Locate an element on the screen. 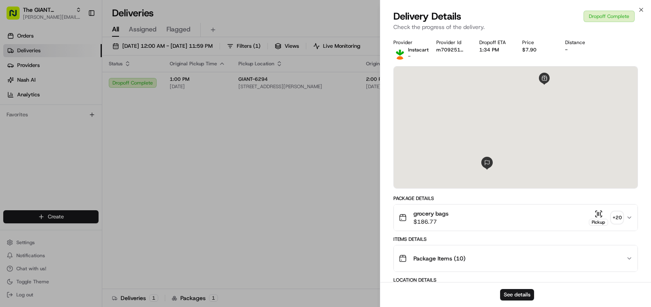 This screenshot has width=651, height=307. a: 📗Knowledge Base is located at coordinates (35, 123).